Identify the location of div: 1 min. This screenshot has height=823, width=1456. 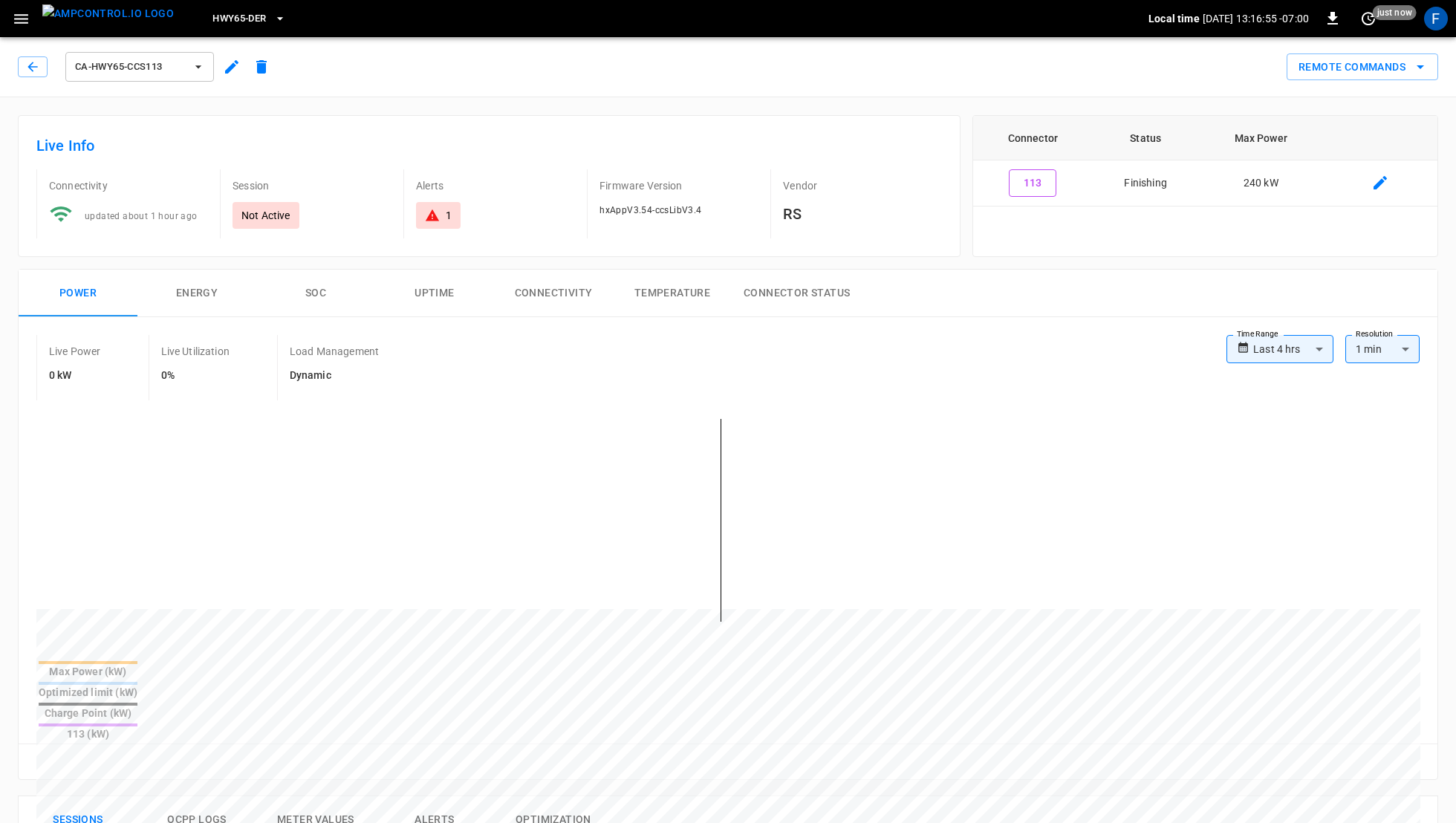
(1382, 349).